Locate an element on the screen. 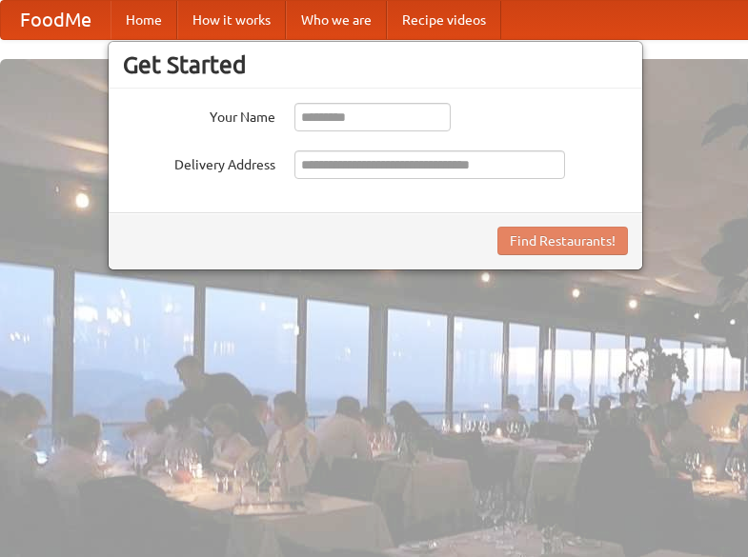  label: Delivery Address is located at coordinates (199, 162).